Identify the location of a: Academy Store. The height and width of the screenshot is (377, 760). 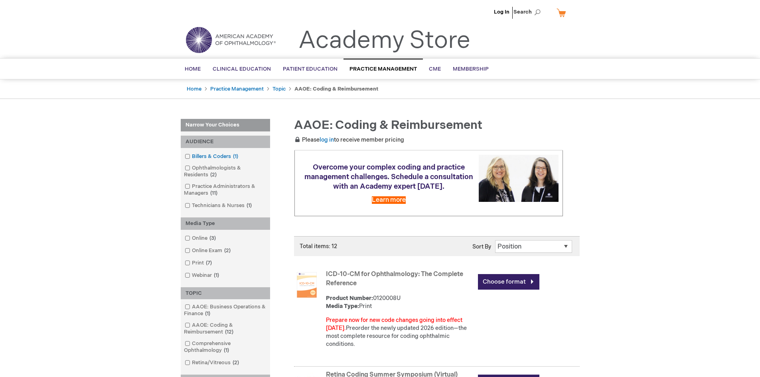
(384, 41).